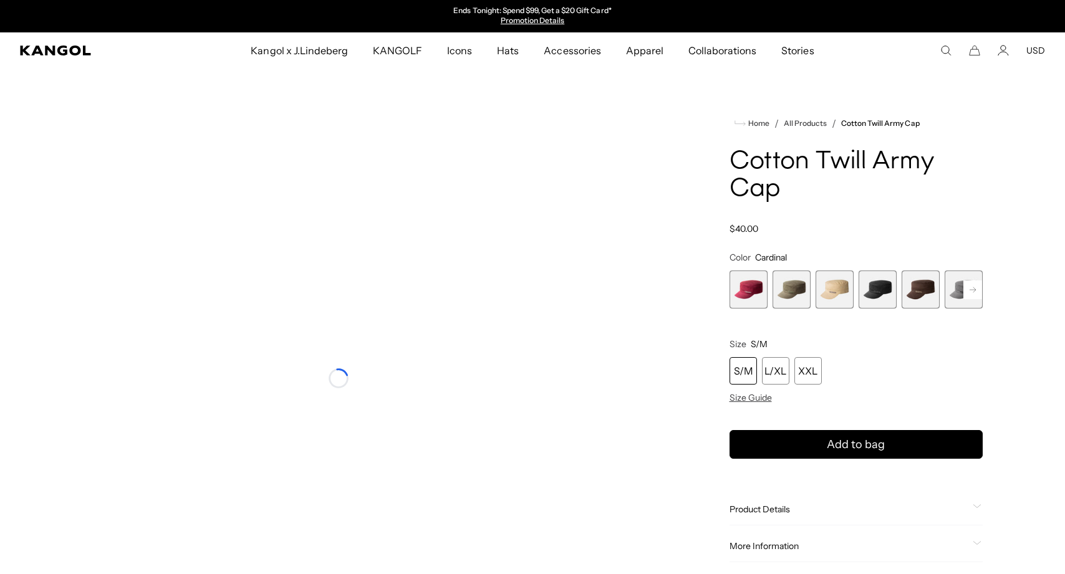 This screenshot has height=574, width=1065. Describe the element at coordinates (797, 50) in the screenshot. I see `a: Stories` at that location.